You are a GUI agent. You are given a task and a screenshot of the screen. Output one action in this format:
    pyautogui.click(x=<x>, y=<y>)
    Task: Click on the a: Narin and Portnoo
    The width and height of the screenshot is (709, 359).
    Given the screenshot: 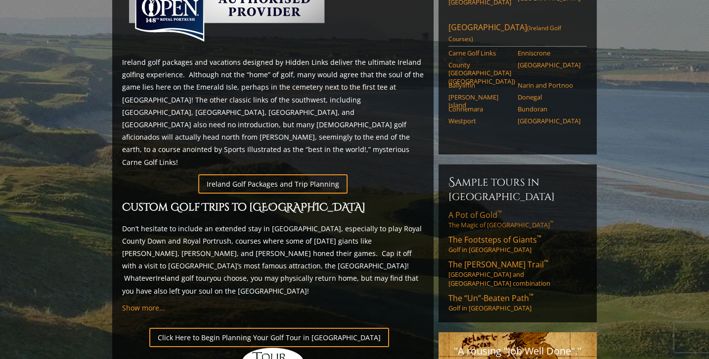 What is the action you would take?
    pyautogui.click(x=549, y=85)
    